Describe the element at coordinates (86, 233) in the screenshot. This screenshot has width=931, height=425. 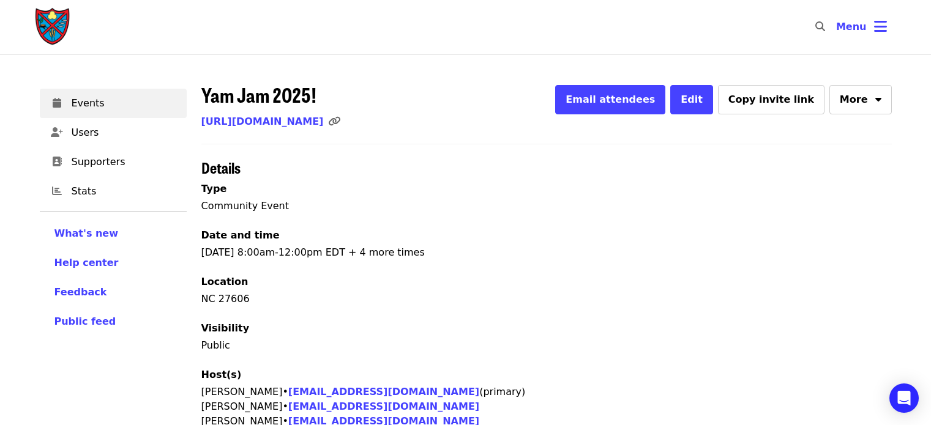
I see `span: What's new` at that location.